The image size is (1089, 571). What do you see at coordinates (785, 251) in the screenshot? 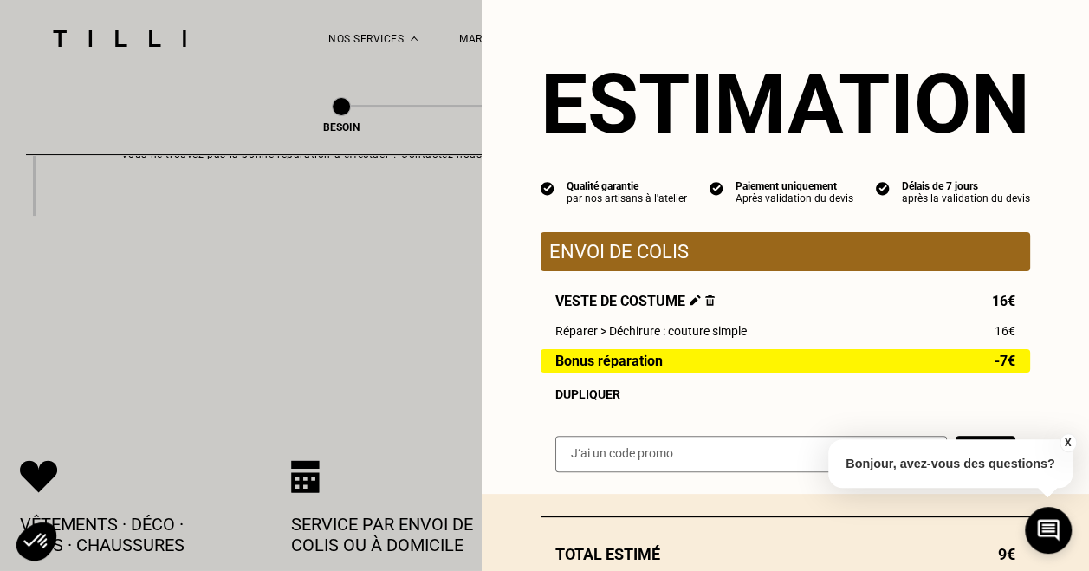
I see `p: Envoi de colis` at bounding box center [785, 251].